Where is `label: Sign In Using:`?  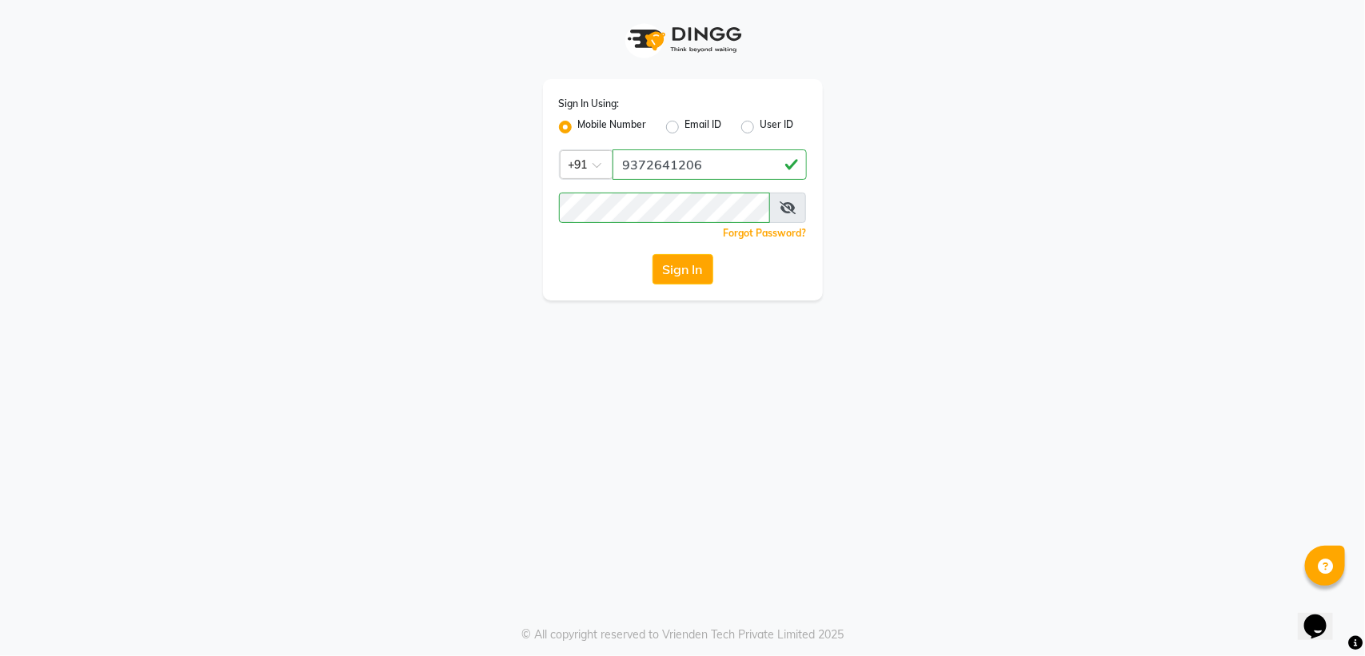
label: Sign In Using: is located at coordinates (589, 104).